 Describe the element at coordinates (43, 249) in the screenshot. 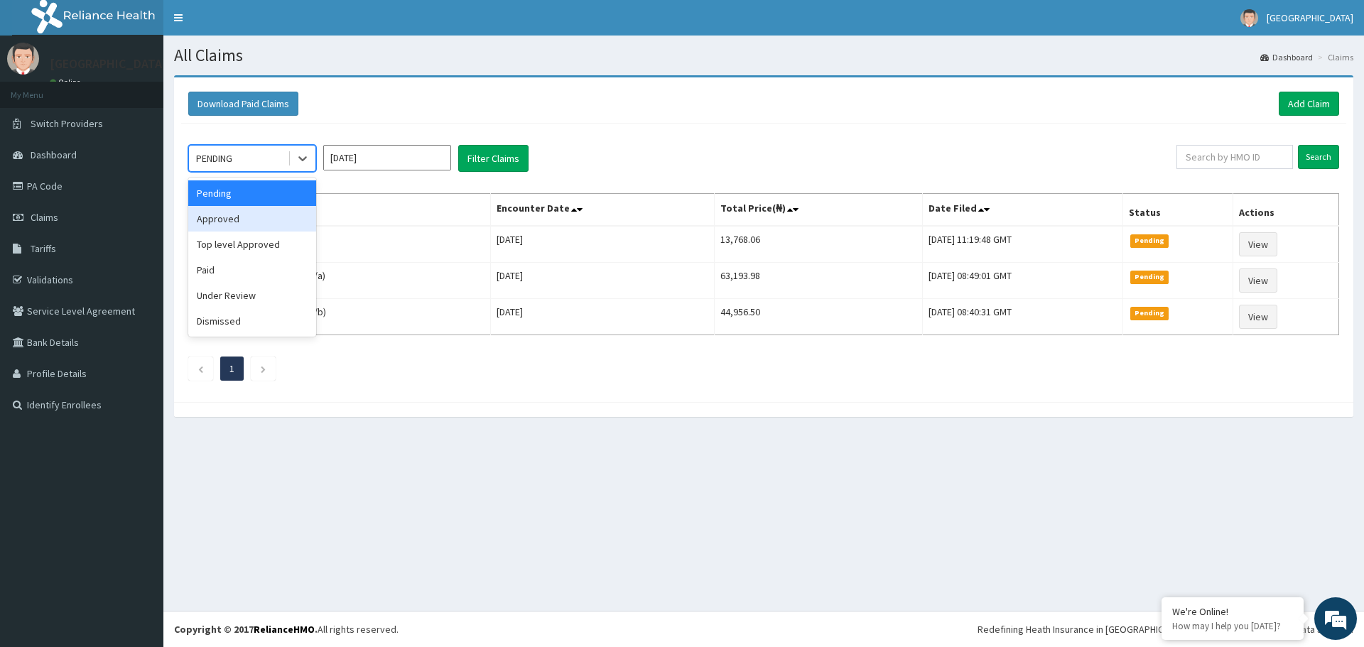

I see `span: Tariffs` at that location.